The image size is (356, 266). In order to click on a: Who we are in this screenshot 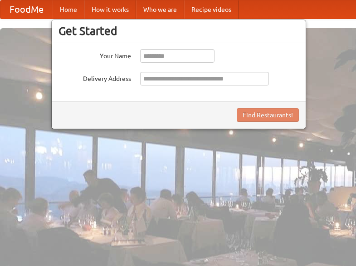, I will do `click(160, 10)`.